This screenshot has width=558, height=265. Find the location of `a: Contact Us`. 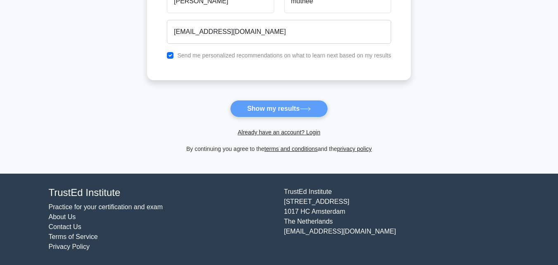

a: Contact Us is located at coordinates (65, 226).